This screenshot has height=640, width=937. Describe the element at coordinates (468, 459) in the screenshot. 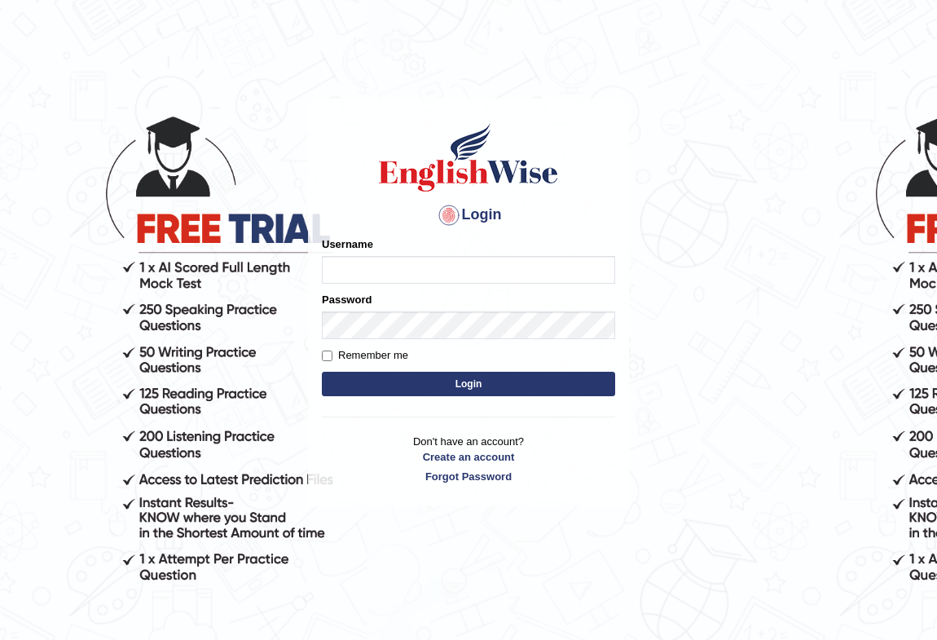

I see `p: Don't have an account?` at that location.